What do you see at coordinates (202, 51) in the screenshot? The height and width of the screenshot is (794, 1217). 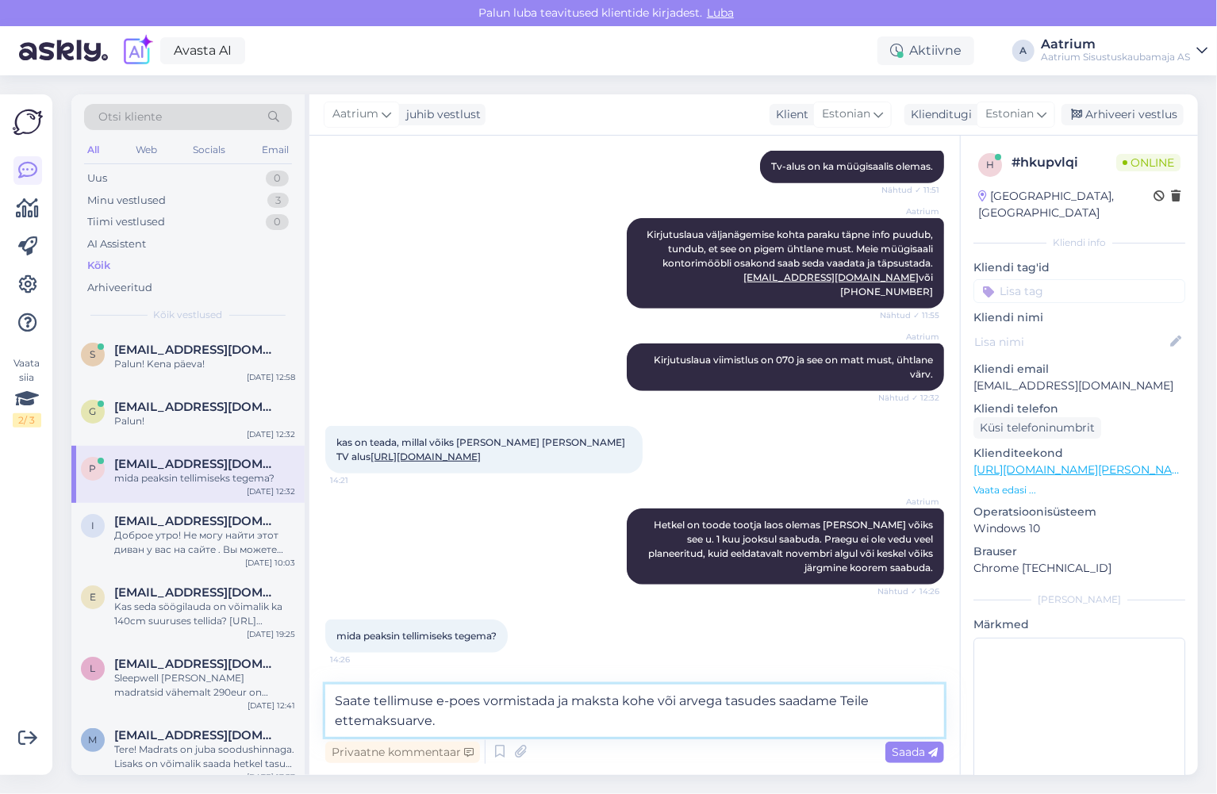 I see `a: Avasta AI` at bounding box center [202, 51].